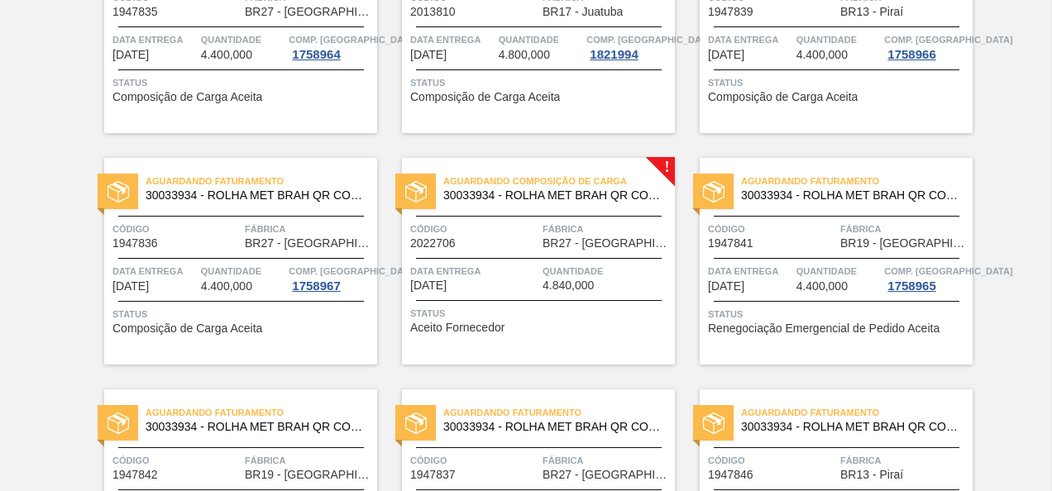  I want to click on span: Renegociação Emergencial de Pedido Aceita, so click(824, 328).